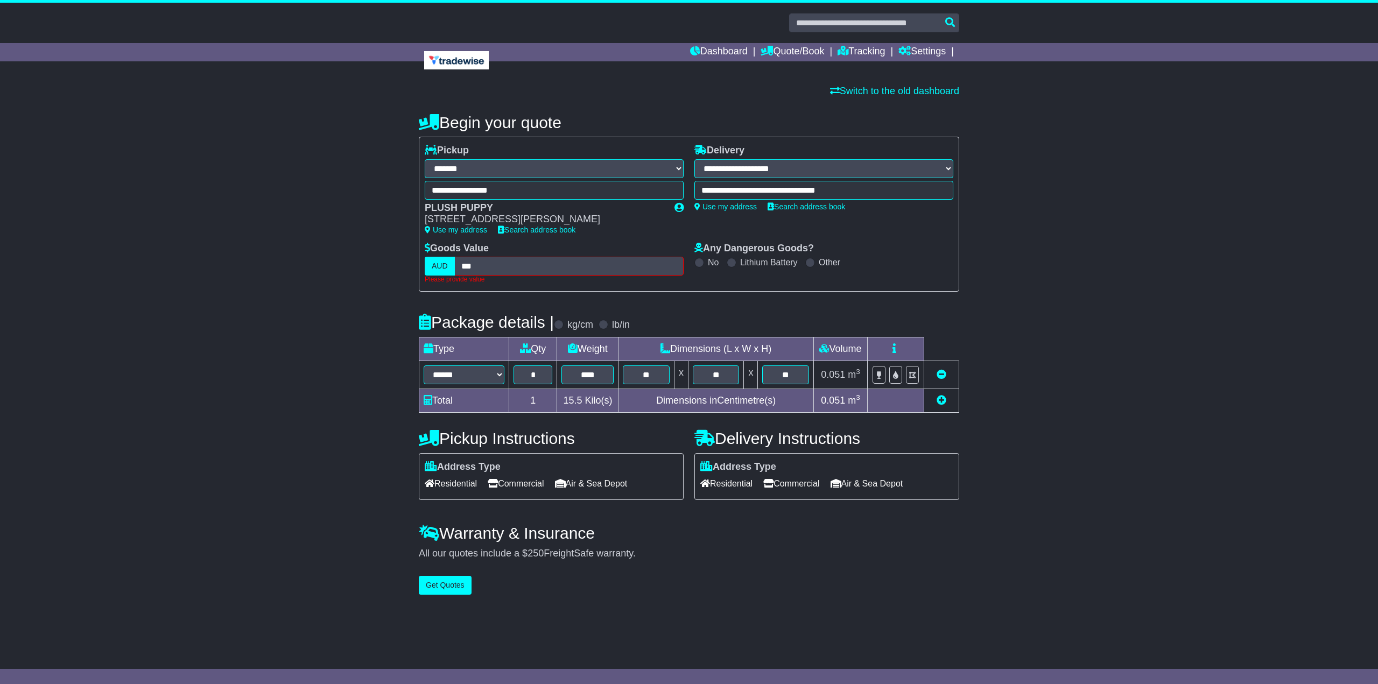 The width and height of the screenshot is (1378, 684). I want to click on label: Pickup, so click(447, 151).